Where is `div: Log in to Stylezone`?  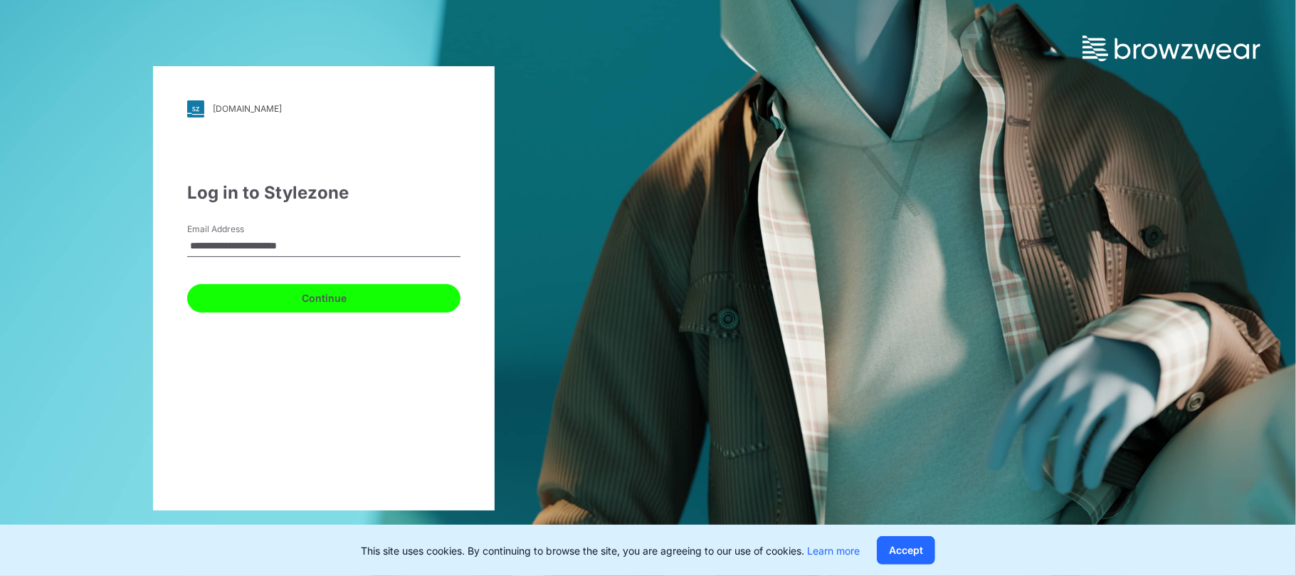
div: Log in to Stylezone is located at coordinates (324, 193).